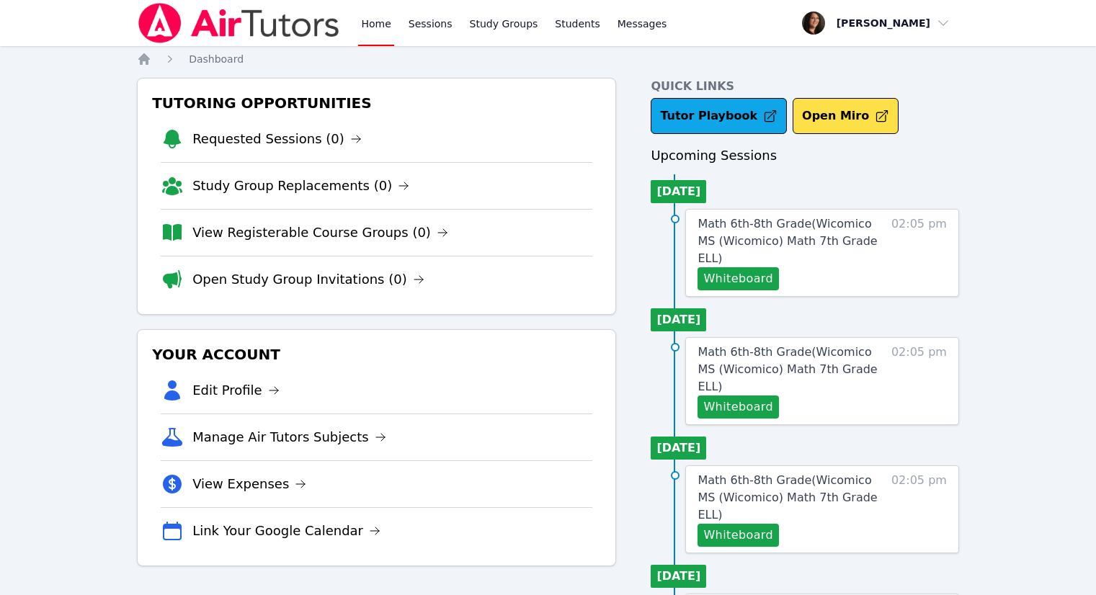 The image size is (1096, 595). I want to click on span: Dashboard, so click(216, 59).